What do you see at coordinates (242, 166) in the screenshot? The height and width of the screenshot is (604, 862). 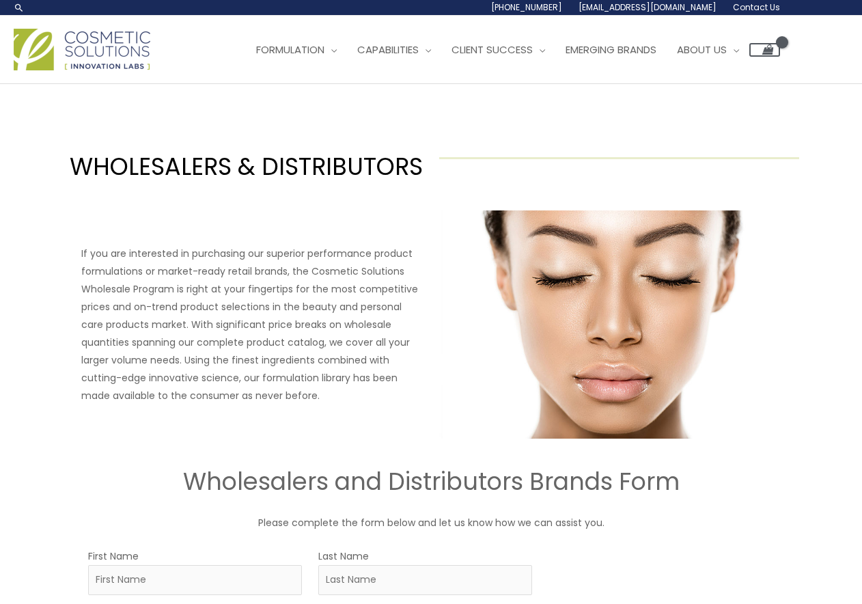 I see `h1: WHOLESALERS & DISTRIBUTORS` at bounding box center [242, 166].